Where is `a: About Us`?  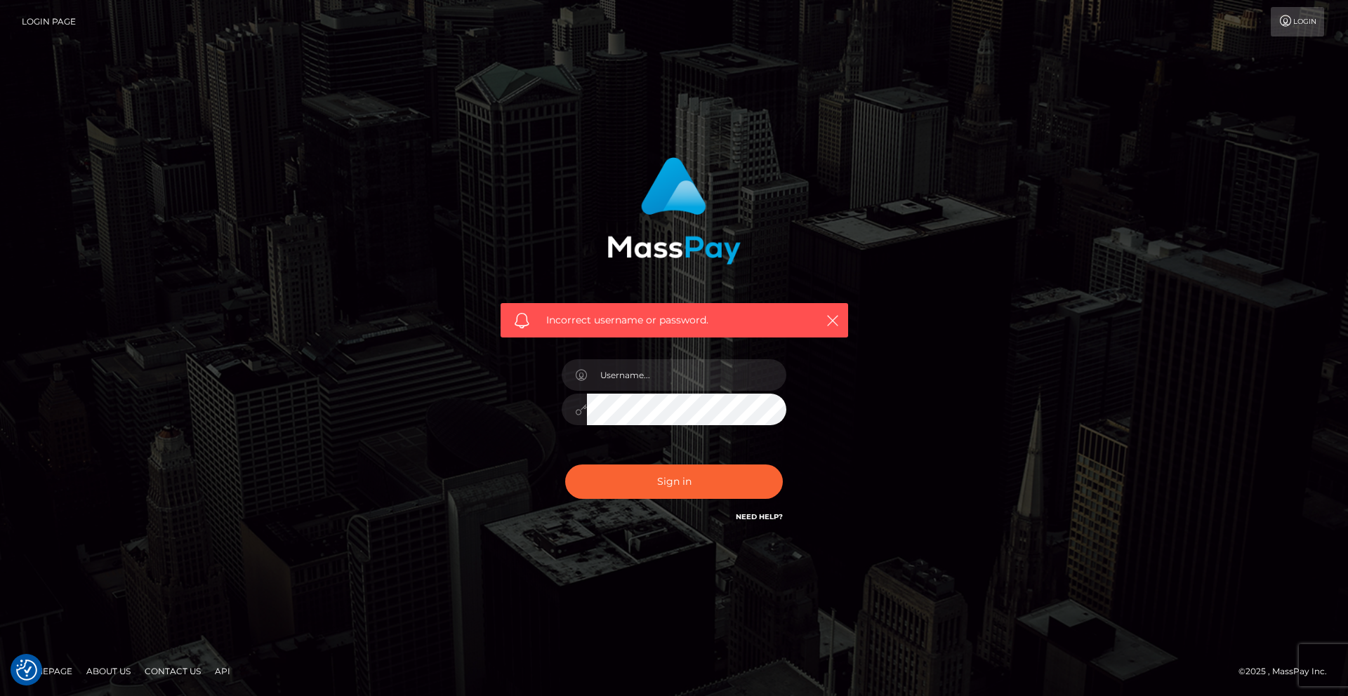
a: About Us is located at coordinates (108, 671).